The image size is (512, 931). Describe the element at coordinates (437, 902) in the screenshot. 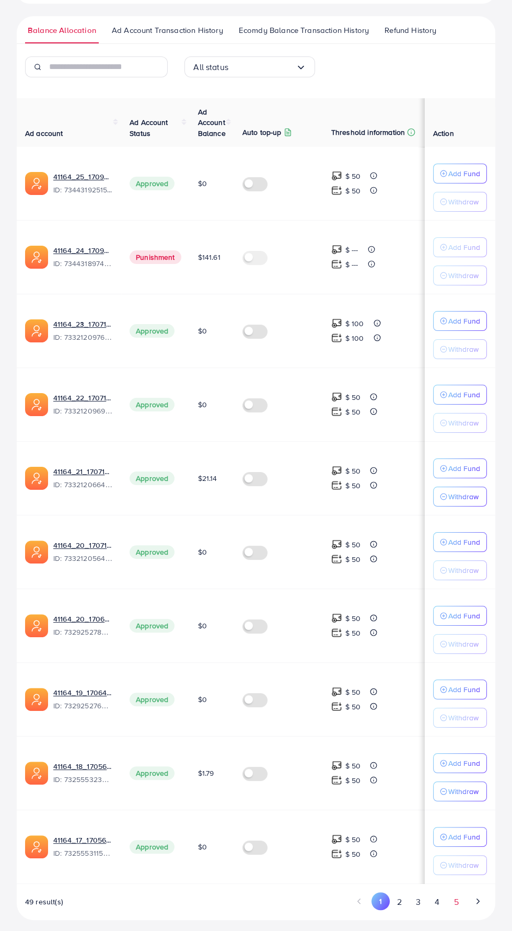

I see `button: Go to page 4` at that location.